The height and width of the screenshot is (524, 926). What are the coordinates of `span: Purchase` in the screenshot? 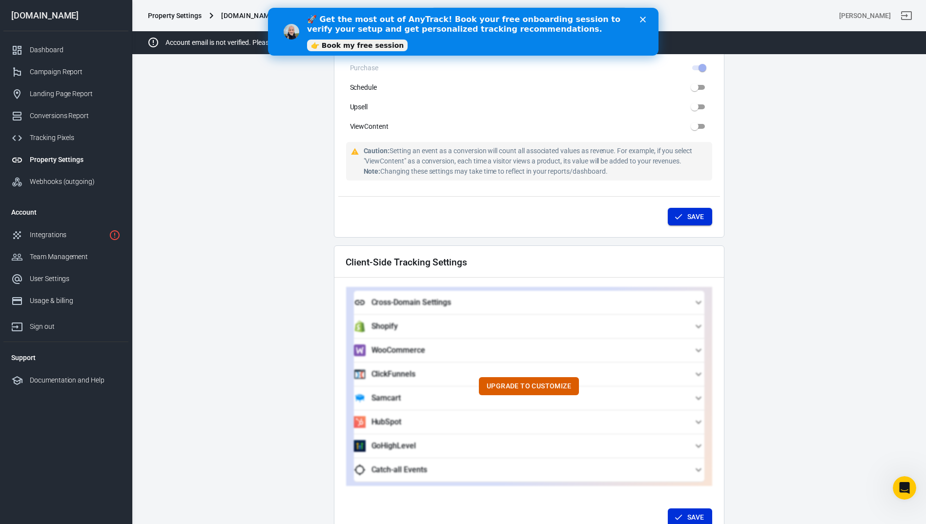 It's located at (364, 68).